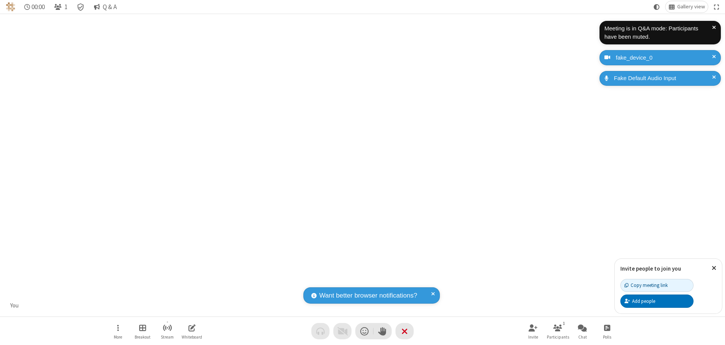 The height and width of the screenshot is (345, 725). What do you see at coordinates (657, 285) in the screenshot?
I see `button: Copy meeting link` at bounding box center [657, 285].